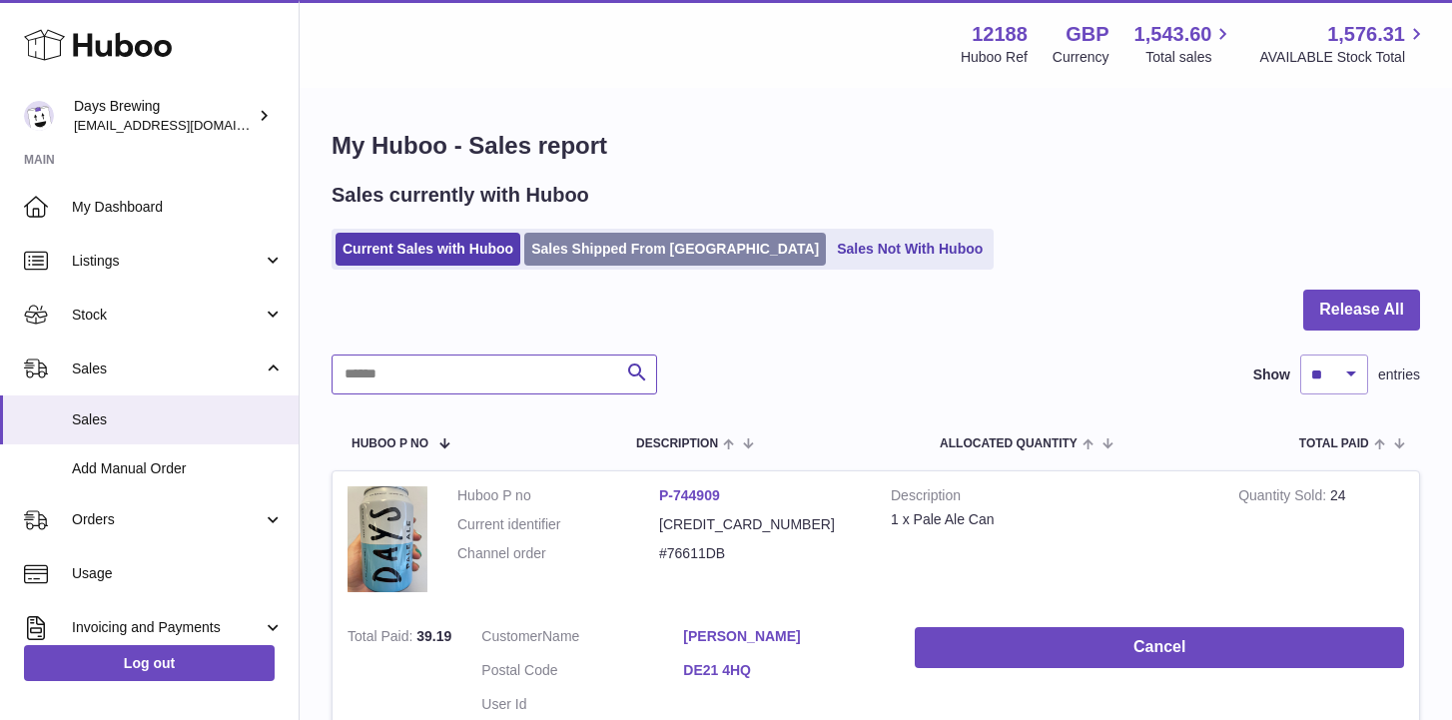  I want to click on span: Usage, so click(178, 573).